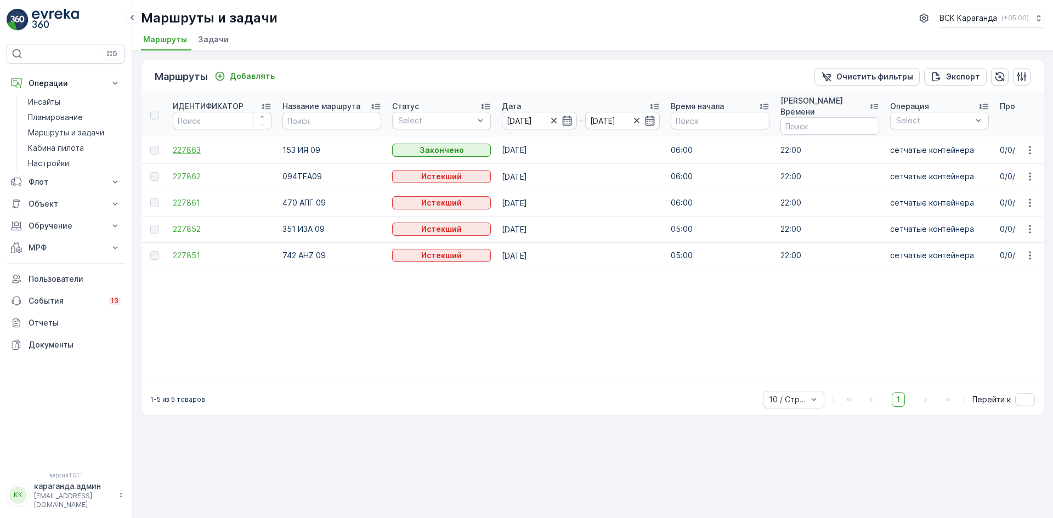 The image size is (1053, 518). Describe the element at coordinates (66, 345) in the screenshot. I see `a: Документы` at that location.